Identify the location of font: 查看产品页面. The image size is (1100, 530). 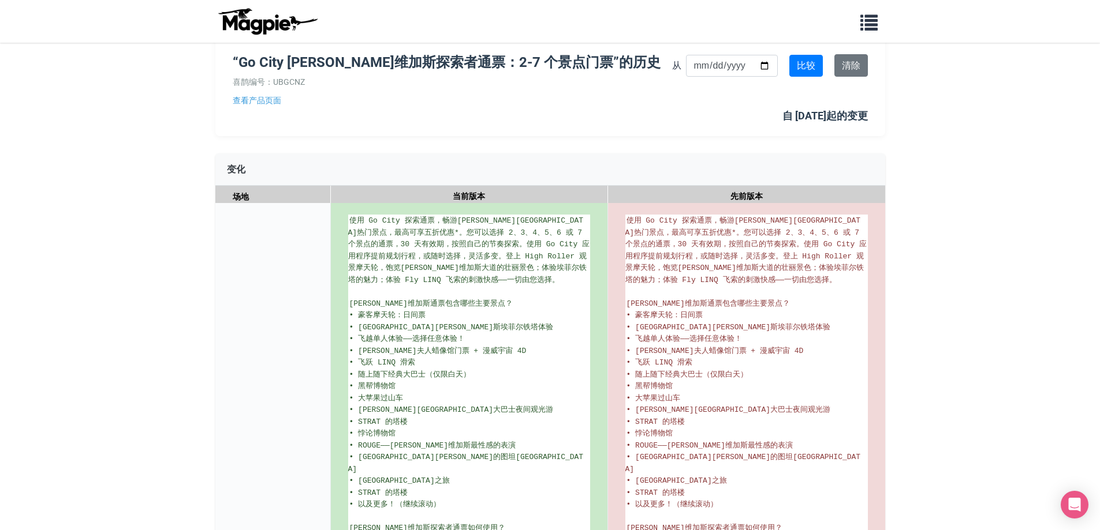
(257, 100).